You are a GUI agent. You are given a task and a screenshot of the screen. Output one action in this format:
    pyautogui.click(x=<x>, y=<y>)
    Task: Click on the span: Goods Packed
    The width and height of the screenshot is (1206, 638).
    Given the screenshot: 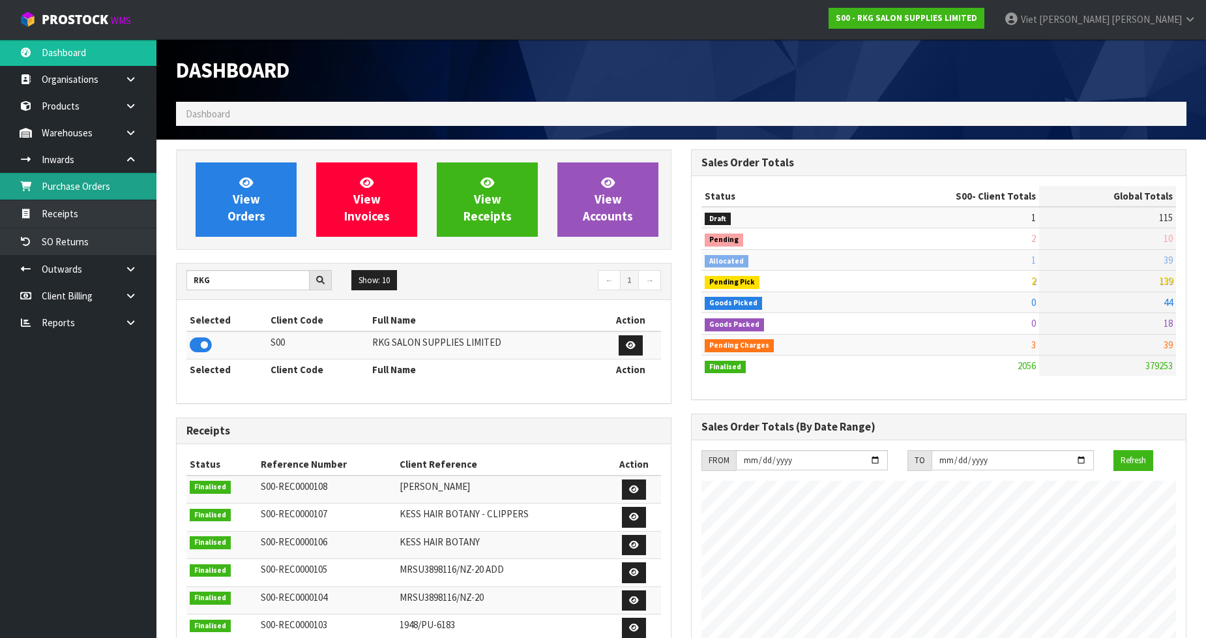 What is the action you would take?
    pyautogui.click(x=734, y=325)
    